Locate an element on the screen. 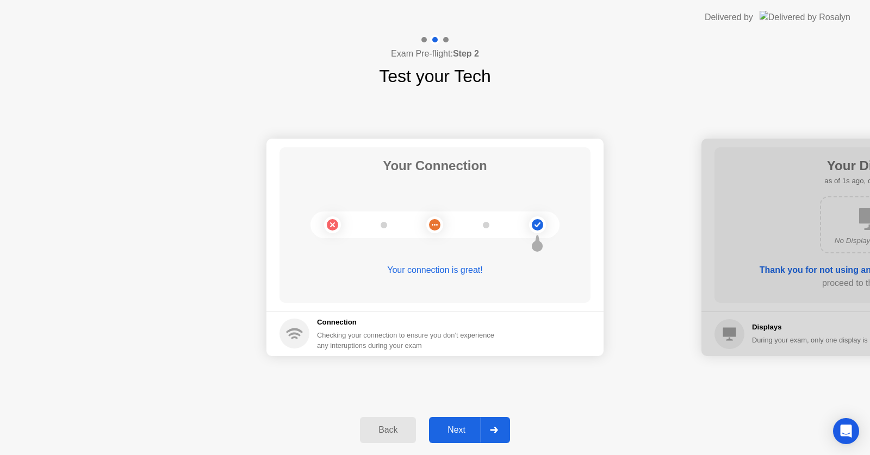  h4: Exam Pre-flight: is located at coordinates (435, 54).